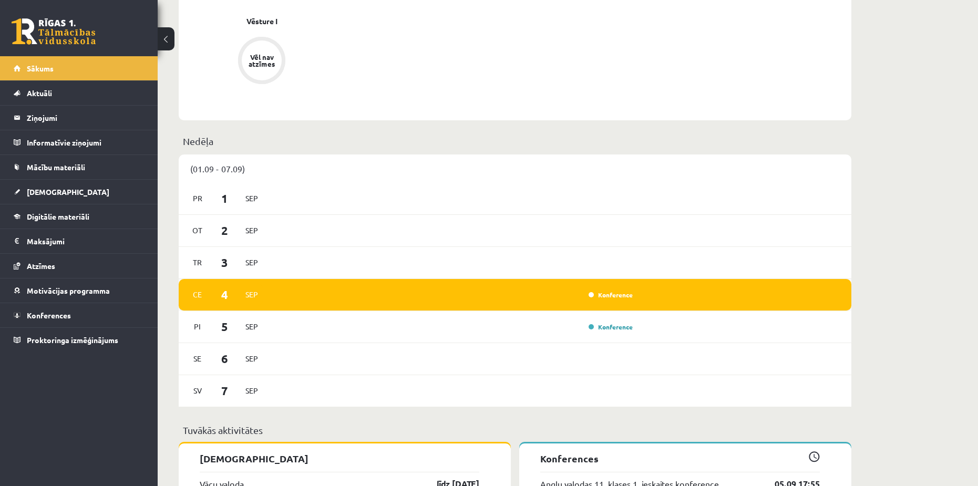  Describe the element at coordinates (79, 241) in the screenshot. I see `a: Maksājumi` at that location.